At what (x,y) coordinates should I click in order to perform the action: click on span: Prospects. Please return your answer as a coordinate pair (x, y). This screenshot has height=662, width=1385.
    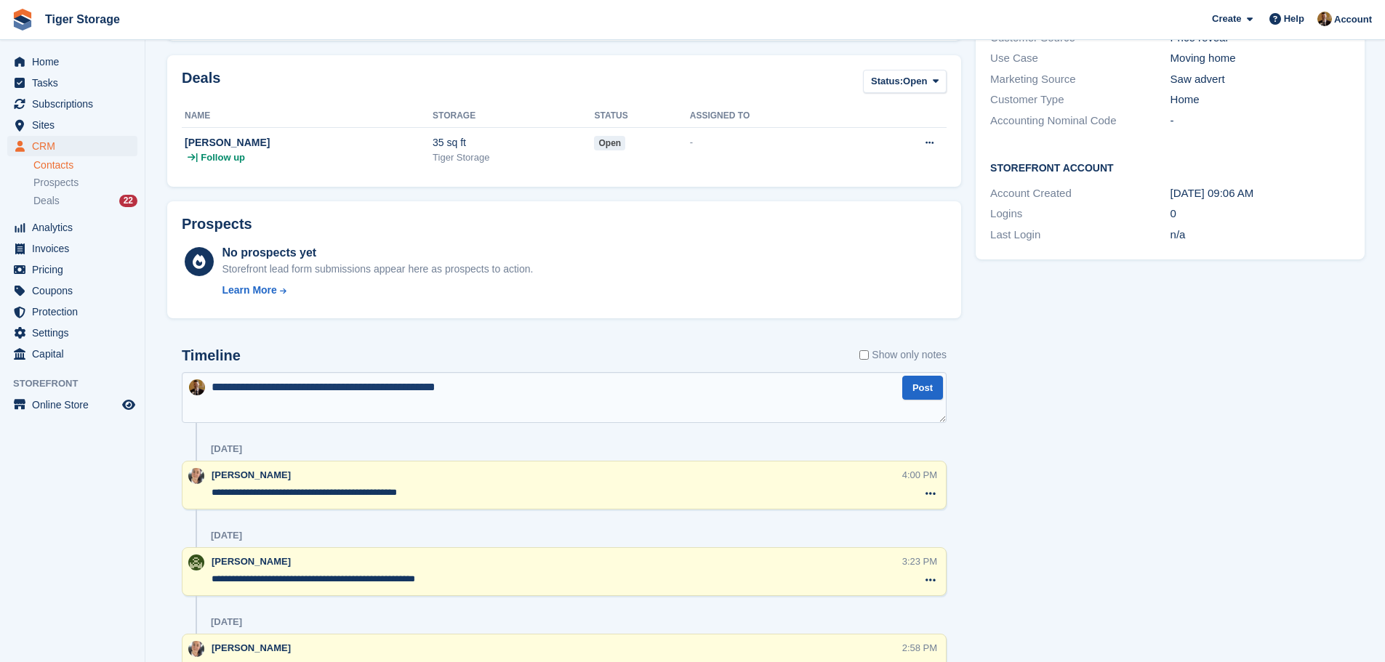
    Looking at the image, I should click on (56, 183).